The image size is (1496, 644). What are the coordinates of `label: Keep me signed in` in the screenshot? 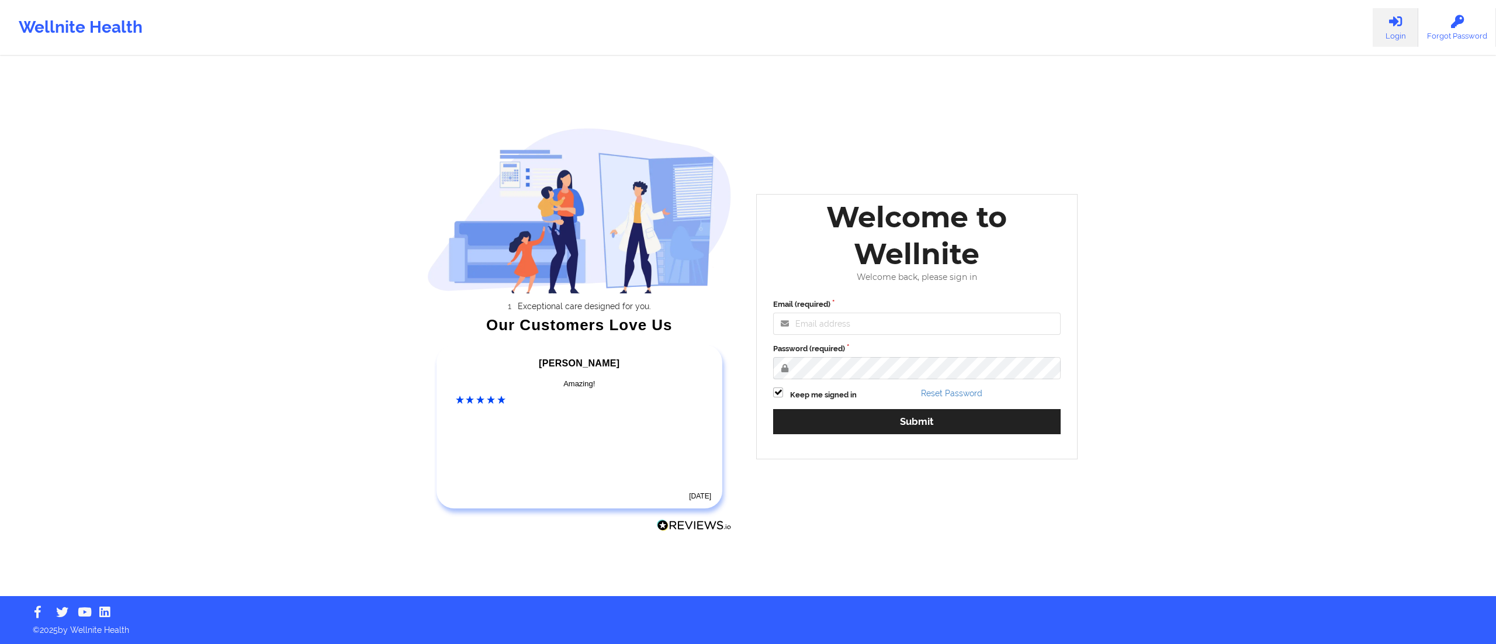 It's located at (823, 395).